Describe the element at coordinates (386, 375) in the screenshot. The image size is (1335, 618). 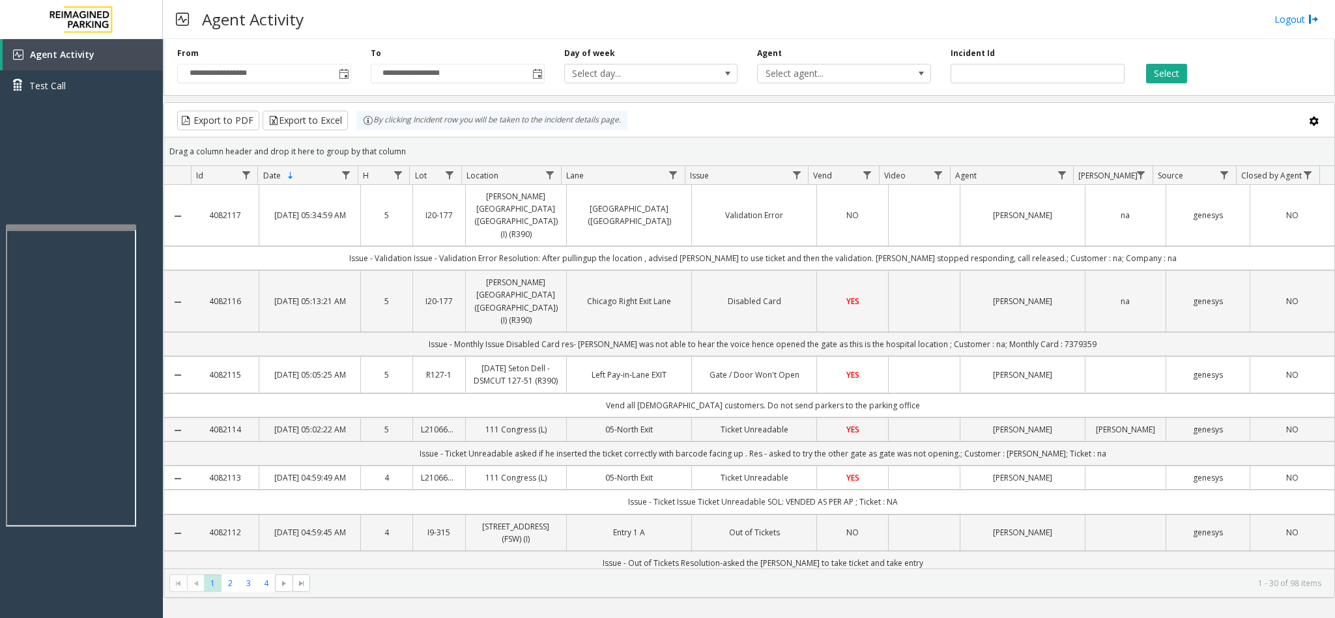
I see `a: 5` at that location.